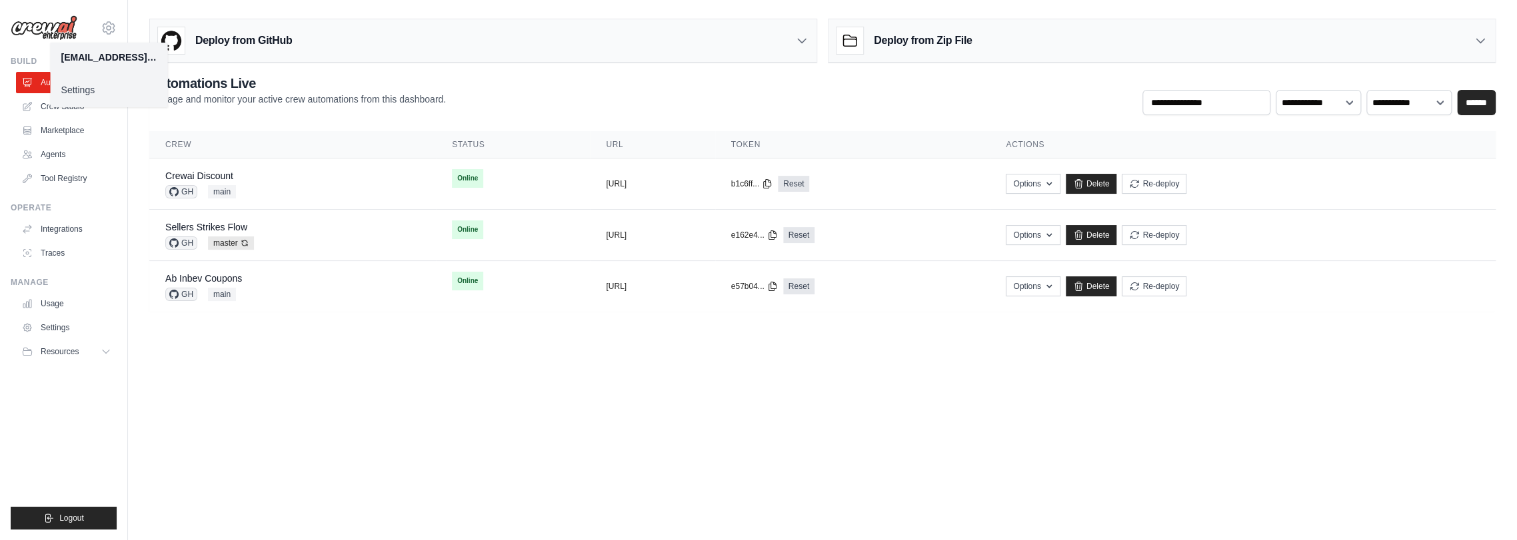 The image size is (1517, 540). What do you see at coordinates (66, 253) in the screenshot?
I see `a: Traces` at bounding box center [66, 253].